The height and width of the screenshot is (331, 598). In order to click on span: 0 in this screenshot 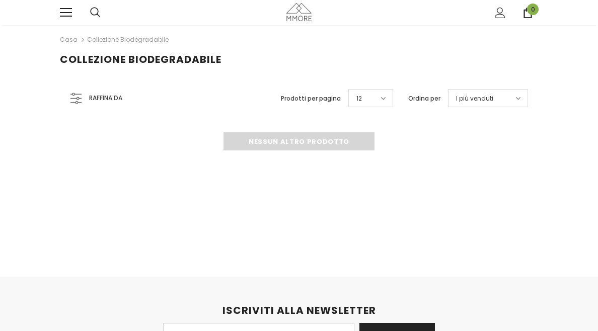, I will do `click(532, 9)`.